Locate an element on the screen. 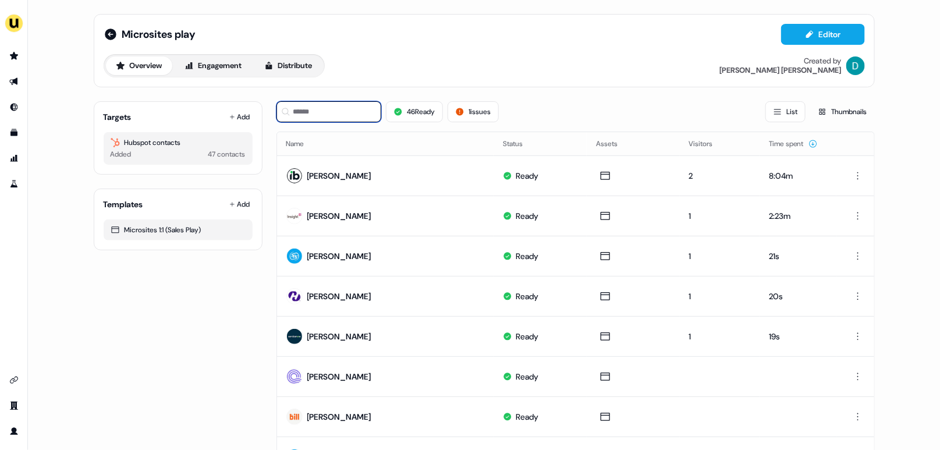 The image size is (940, 450). button: Name is located at coordinates (302, 144).